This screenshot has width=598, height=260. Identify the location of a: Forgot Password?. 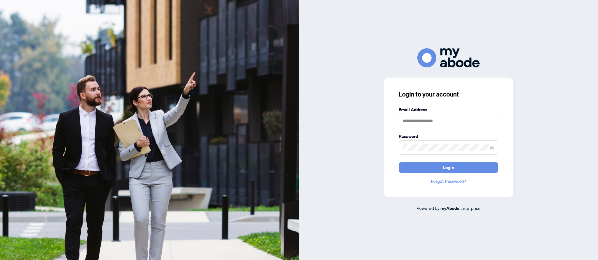
(449, 181).